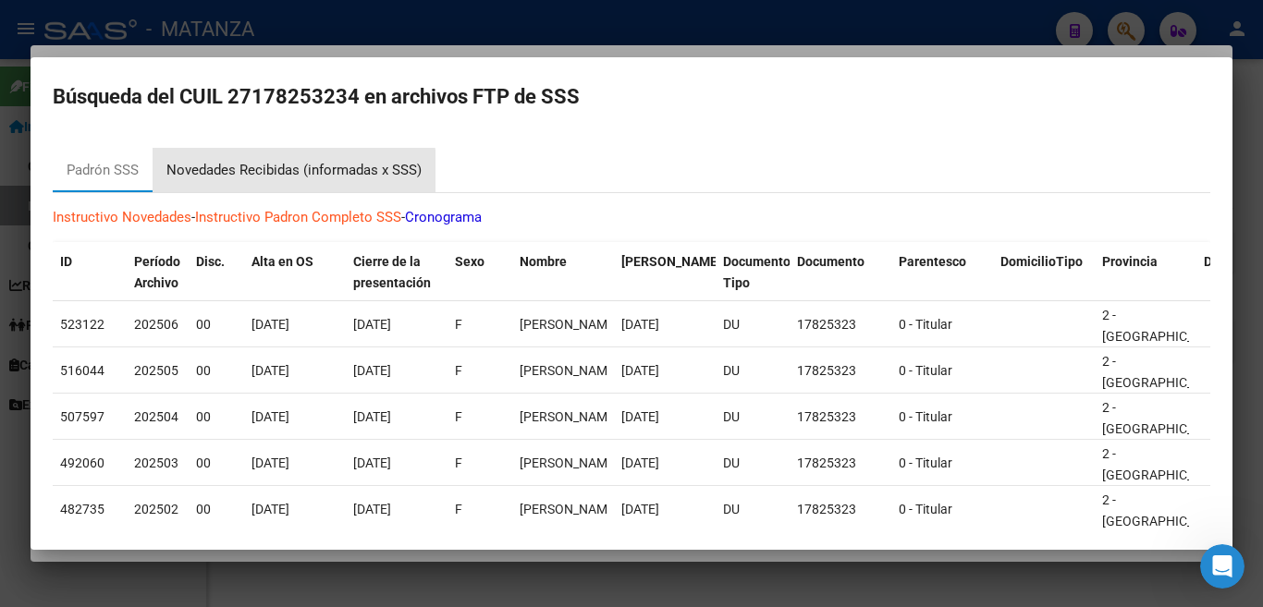 This screenshot has height=607, width=1263. What do you see at coordinates (298, 217) in the screenshot?
I see `a: Instructivo Padron Completo SSS` at bounding box center [298, 217].